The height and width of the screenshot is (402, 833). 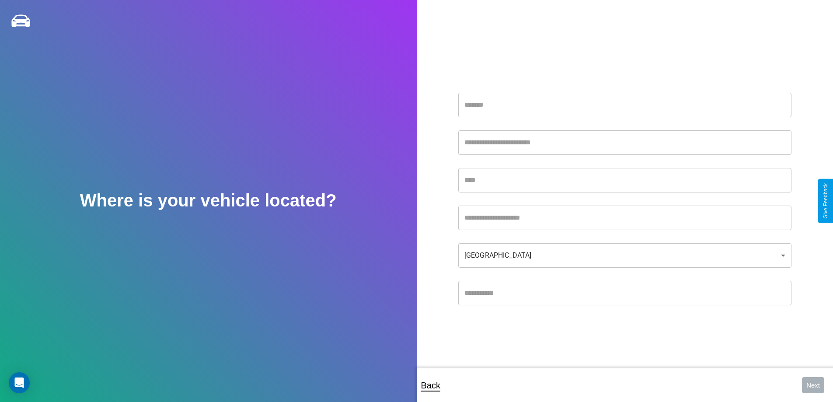 I want to click on button: Next, so click(x=813, y=385).